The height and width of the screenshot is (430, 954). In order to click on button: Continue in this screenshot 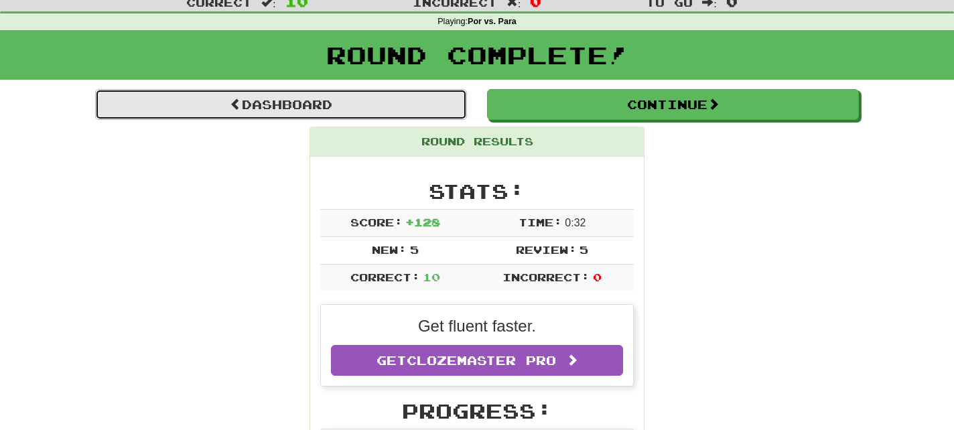, I will do `click(673, 105)`.